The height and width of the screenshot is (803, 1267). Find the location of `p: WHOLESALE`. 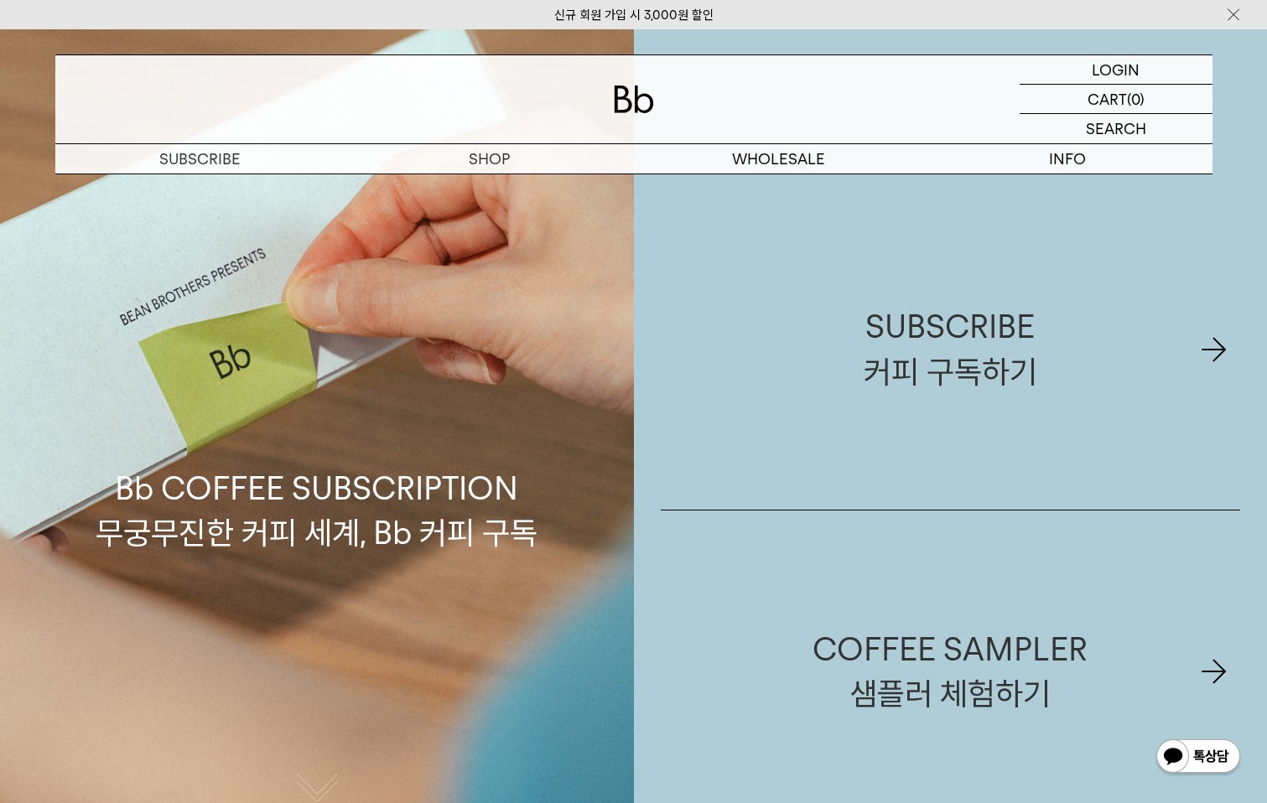

p: WHOLESALE is located at coordinates (778, 158).